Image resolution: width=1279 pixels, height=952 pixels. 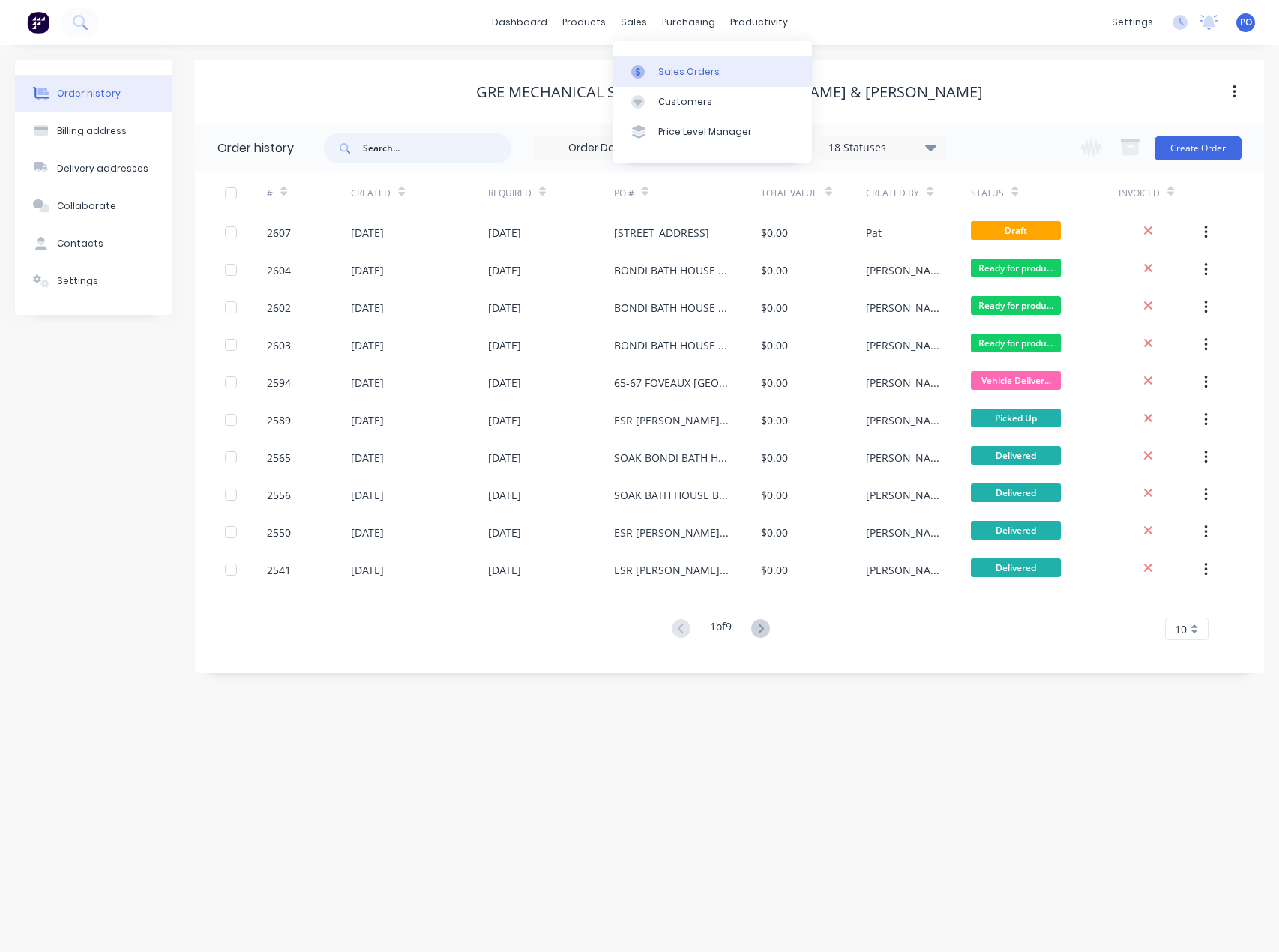 What do you see at coordinates (94, 94) in the screenshot?
I see `button: Order history` at bounding box center [94, 94].